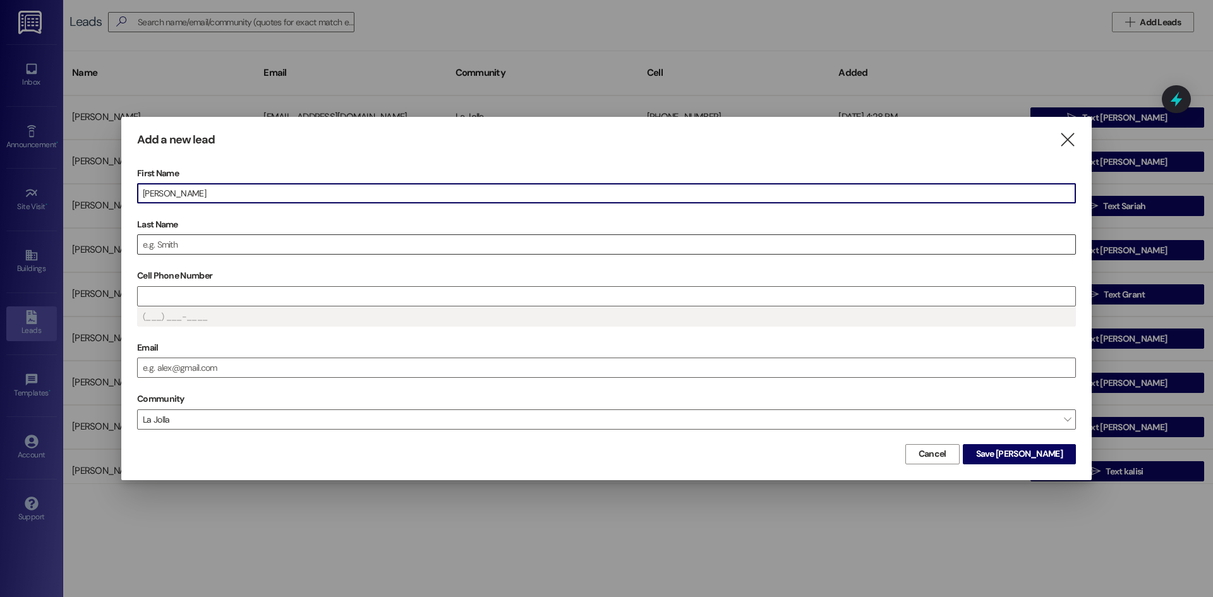 This screenshot has width=1213, height=597. I want to click on h3: Add a new lead, so click(176, 140).